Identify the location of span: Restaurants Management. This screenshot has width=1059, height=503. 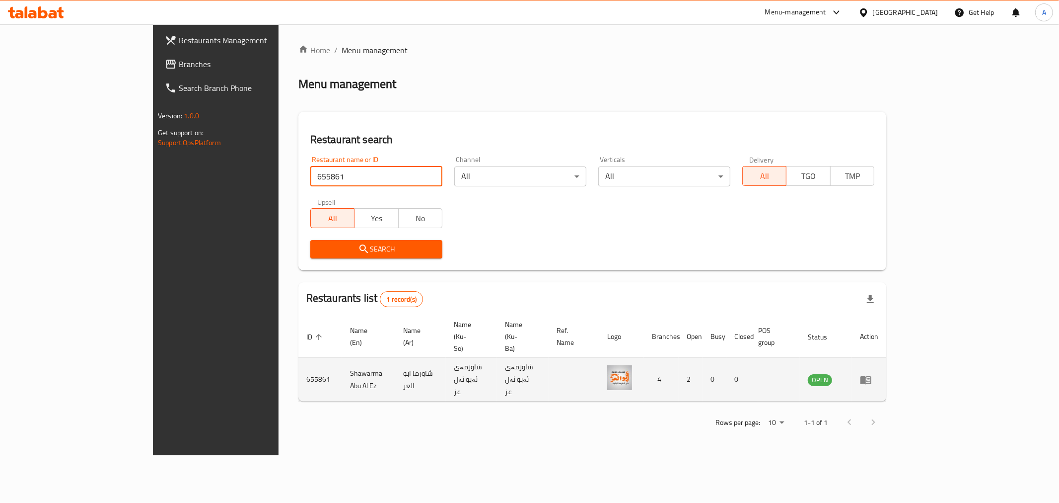
(250, 40).